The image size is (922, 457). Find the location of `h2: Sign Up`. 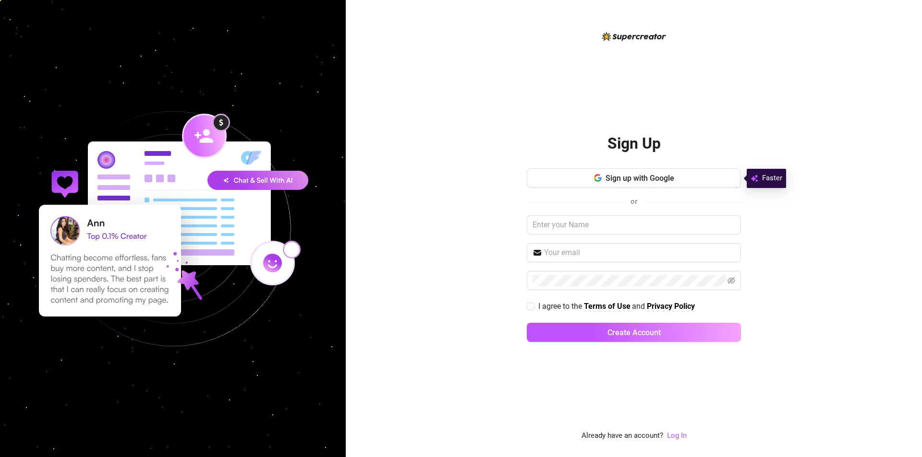

h2: Sign Up is located at coordinates (634, 144).